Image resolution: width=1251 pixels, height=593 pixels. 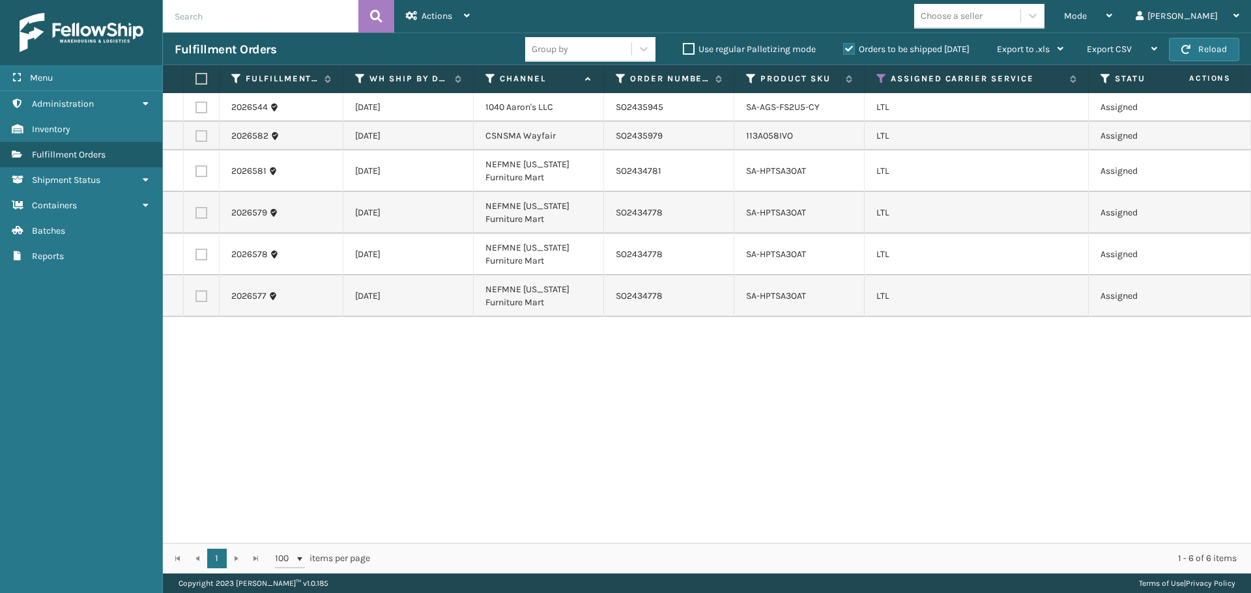 What do you see at coordinates (976, 79) in the screenshot?
I see `label: Assigned Carrier Service` at bounding box center [976, 79].